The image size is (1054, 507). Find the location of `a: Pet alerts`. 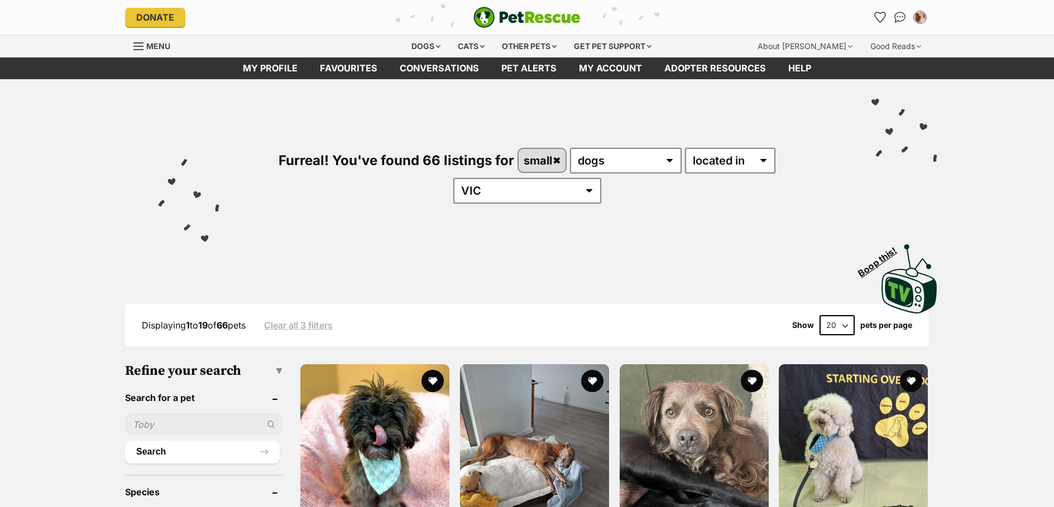

a: Pet alerts is located at coordinates (528, 68).